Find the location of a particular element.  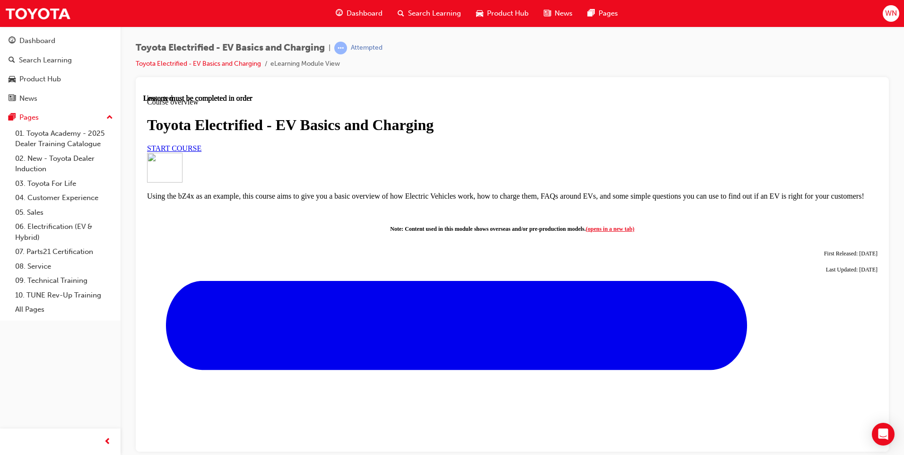

a: car-iconProduct Hub is located at coordinates (502, 13).